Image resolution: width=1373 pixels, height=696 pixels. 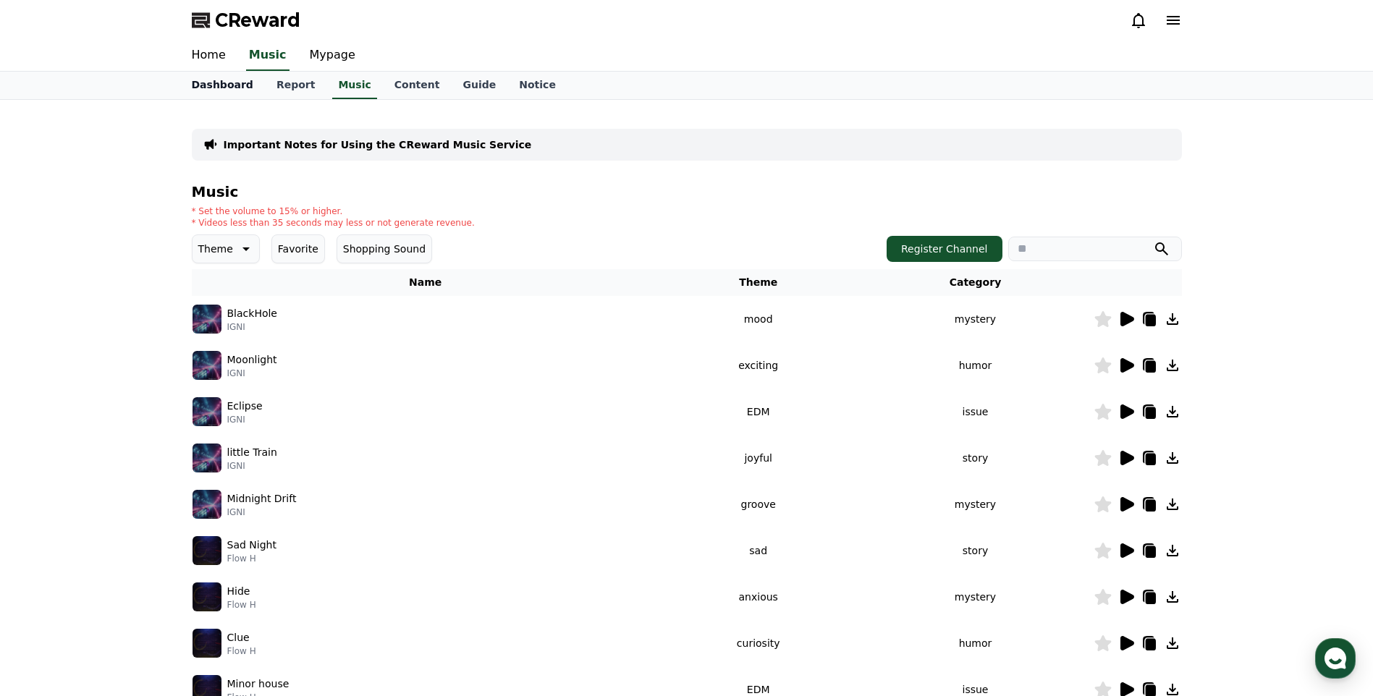 What do you see at coordinates (425, 282) in the screenshot?
I see `th: Name` at bounding box center [425, 282].